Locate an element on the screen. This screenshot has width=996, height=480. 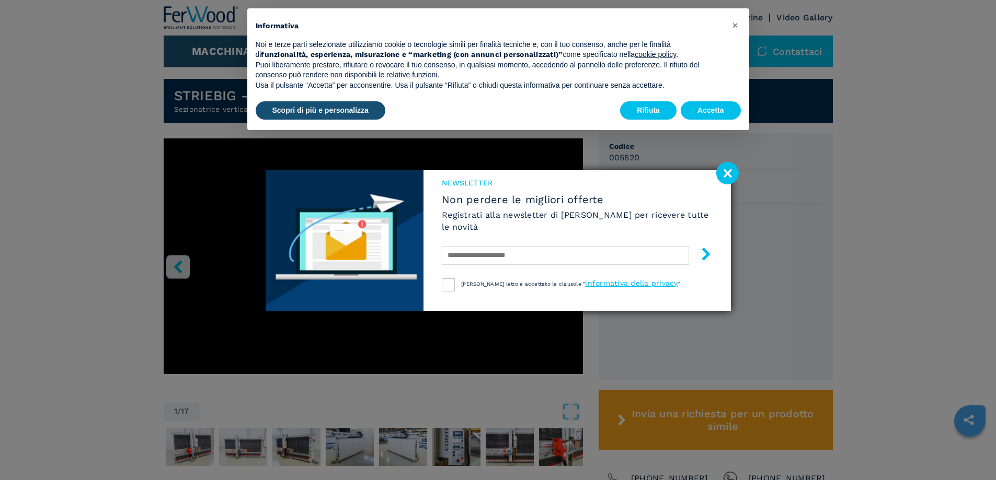
img: Newsletter image is located at coordinates (344, 240).